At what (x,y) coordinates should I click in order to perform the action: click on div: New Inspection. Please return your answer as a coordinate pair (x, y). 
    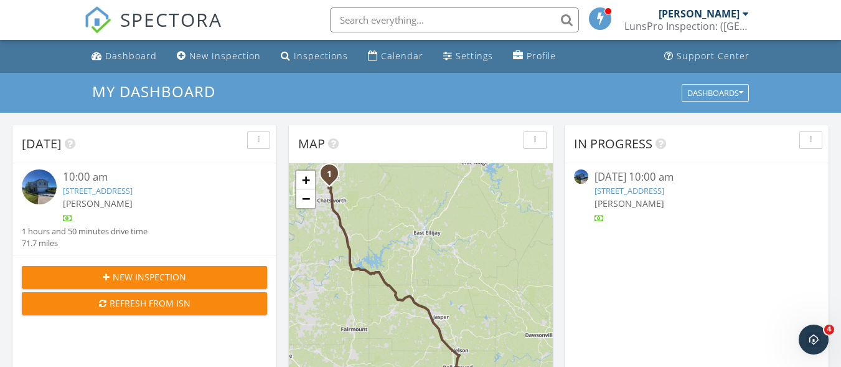
    Looking at the image, I should click on (225, 55).